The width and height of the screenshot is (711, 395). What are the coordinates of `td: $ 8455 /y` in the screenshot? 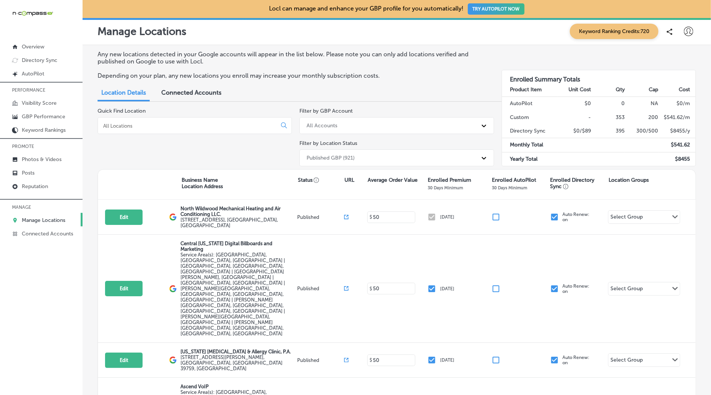 It's located at (677, 131).